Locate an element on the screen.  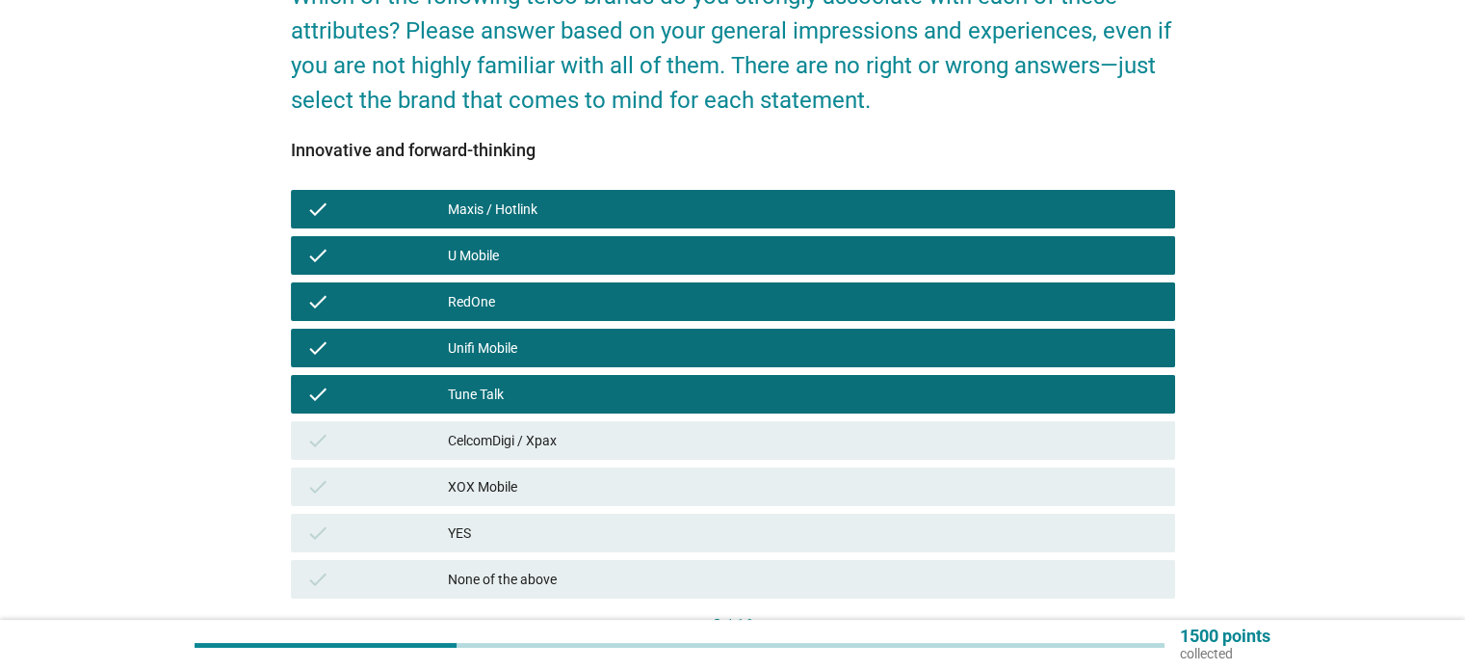
div: XOX Mobile is located at coordinates (804, 487).